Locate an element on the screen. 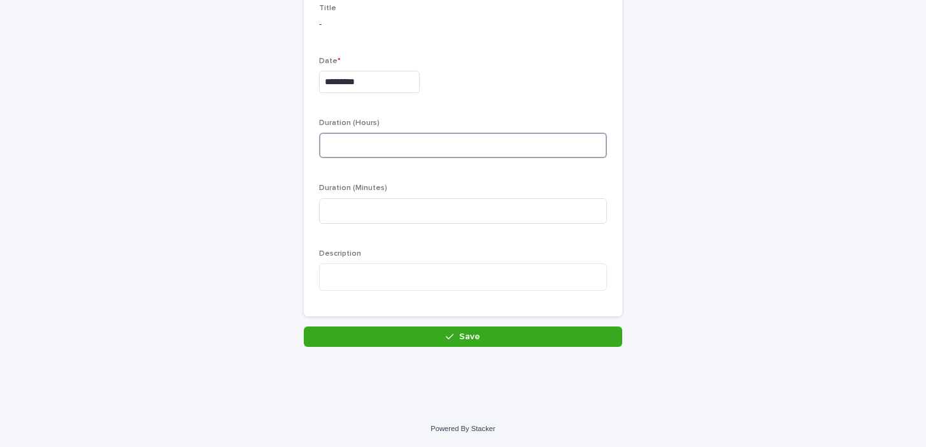 This screenshot has height=447, width=926. span: Duration (Minutes) is located at coordinates (353, 188).